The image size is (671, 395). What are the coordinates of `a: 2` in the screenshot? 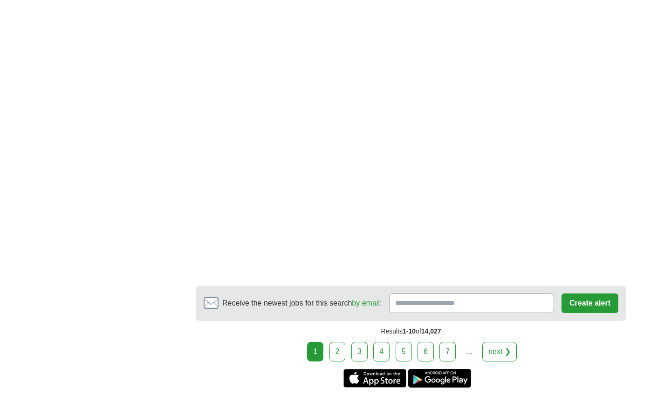 It's located at (337, 352).